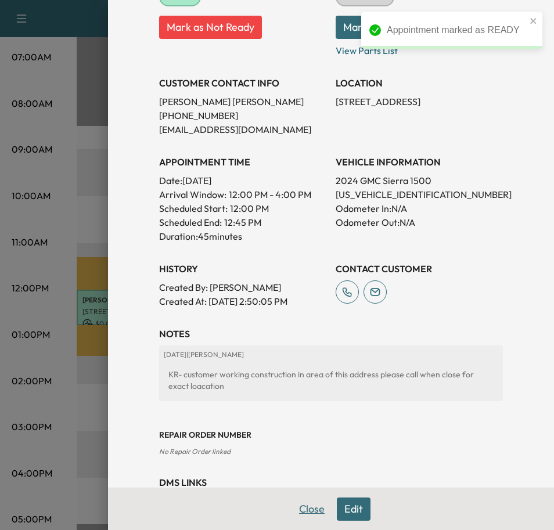 The image size is (554, 530). What do you see at coordinates (419, 181) in the screenshot?
I see `p: 2024 GMC Sierra 1500` at bounding box center [419, 181].